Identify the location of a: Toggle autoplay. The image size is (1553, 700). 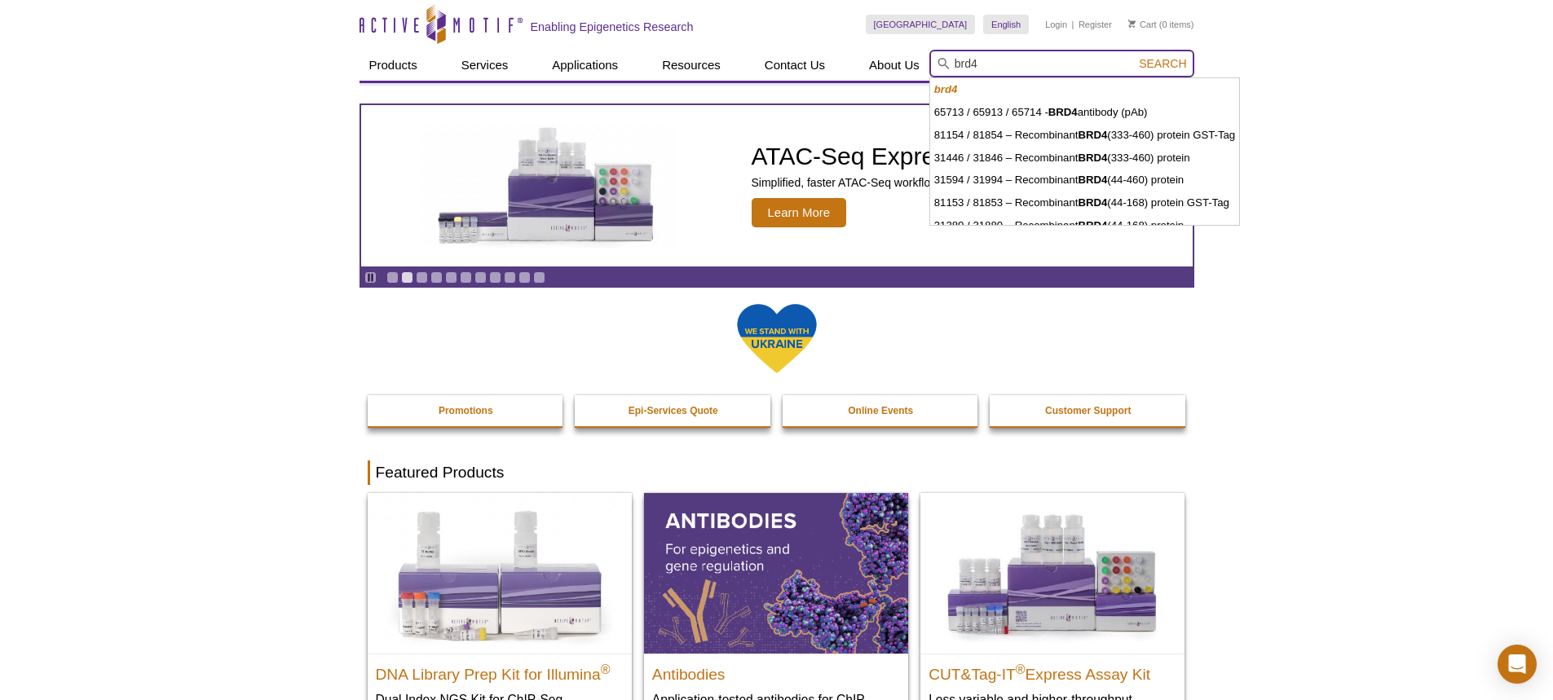
(370, 277).